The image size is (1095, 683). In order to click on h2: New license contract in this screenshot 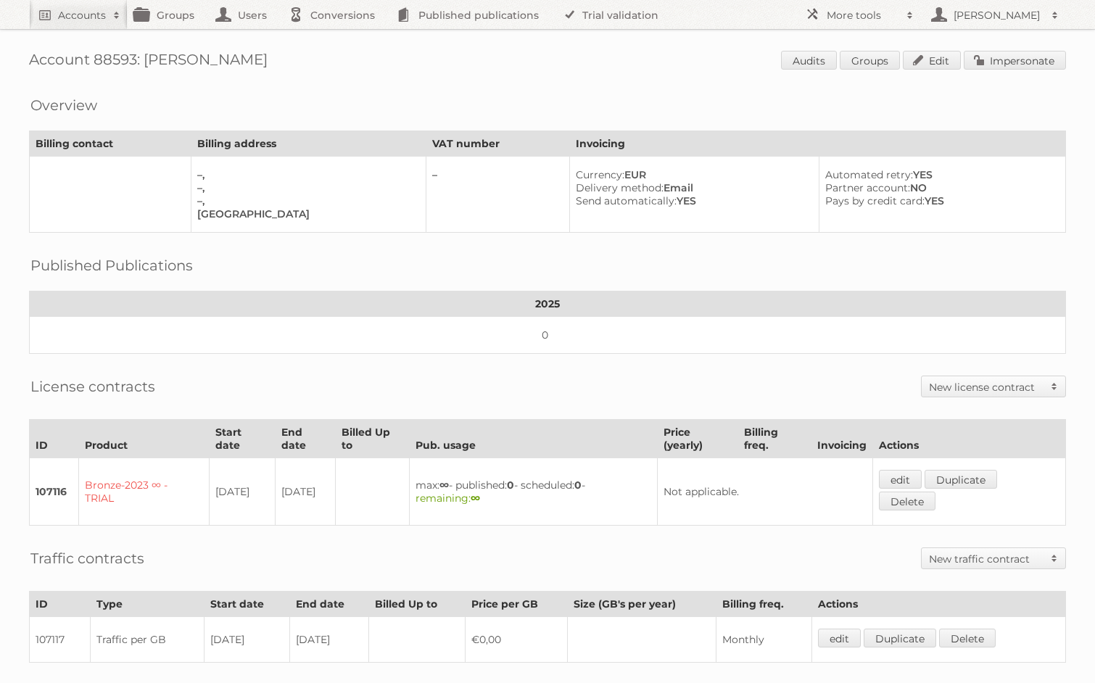, I will do `click(987, 387)`.